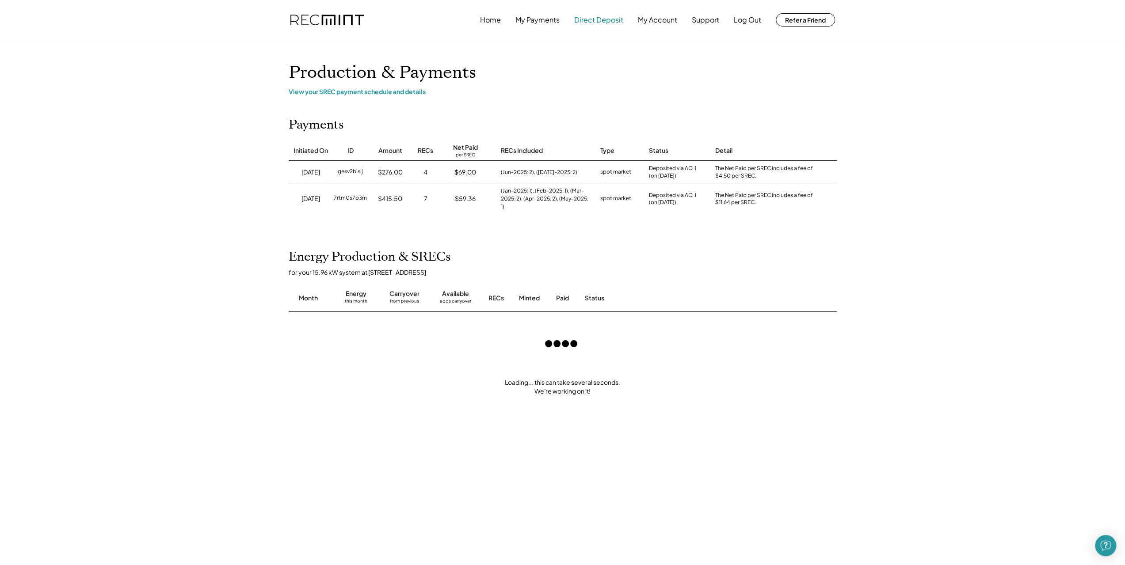 This screenshot has width=1125, height=565. What do you see at coordinates (546, 199) in the screenshot?
I see `div: (Jan-2025: 1), (Feb-2025: 1), (Mar-2025: 2), (Apr-2025: 2), (May-2025: 1)` at bounding box center [546, 199].